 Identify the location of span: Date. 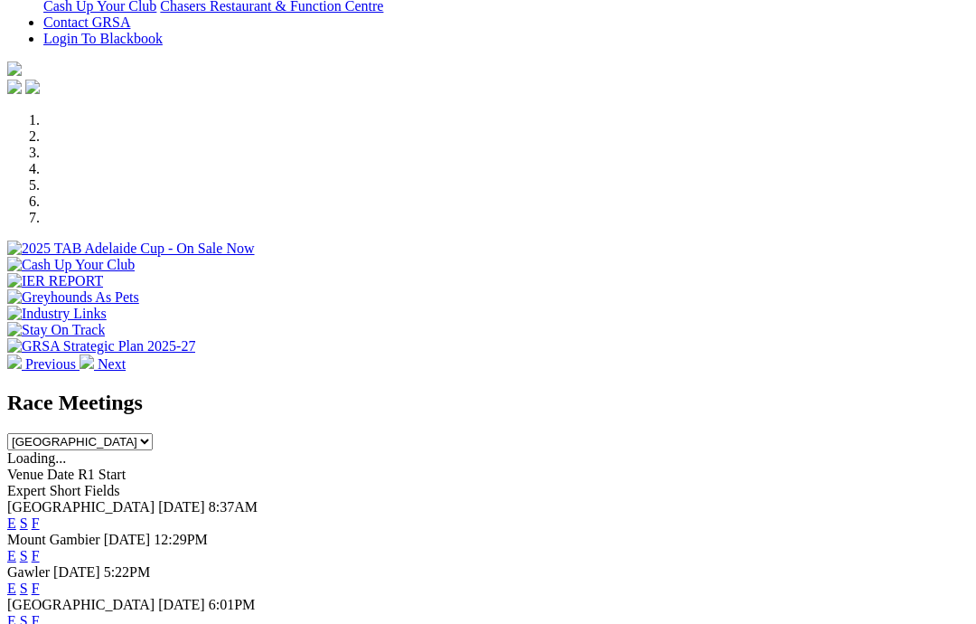
(61, 474).